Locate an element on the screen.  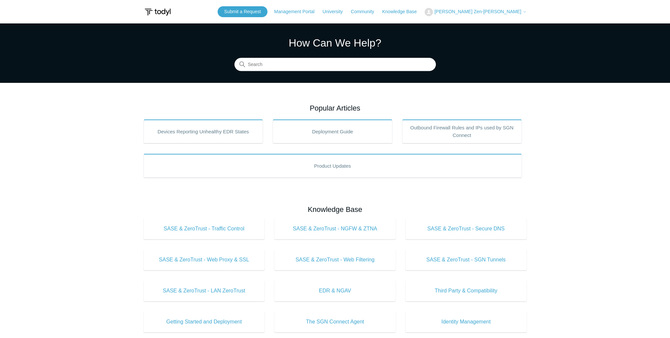
a: SASE & ZeroTrust - SGN Tunnels is located at coordinates (466, 260).